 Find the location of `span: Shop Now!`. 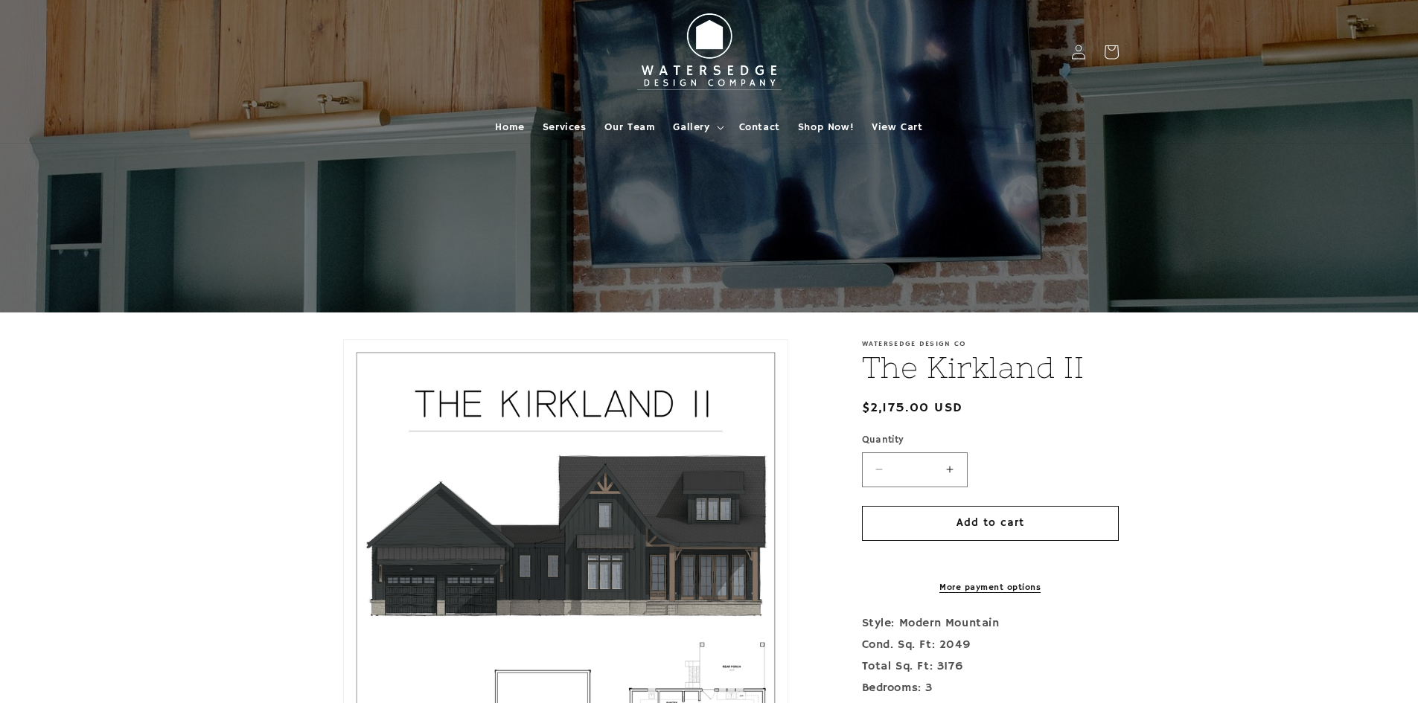

span: Shop Now! is located at coordinates (826, 127).